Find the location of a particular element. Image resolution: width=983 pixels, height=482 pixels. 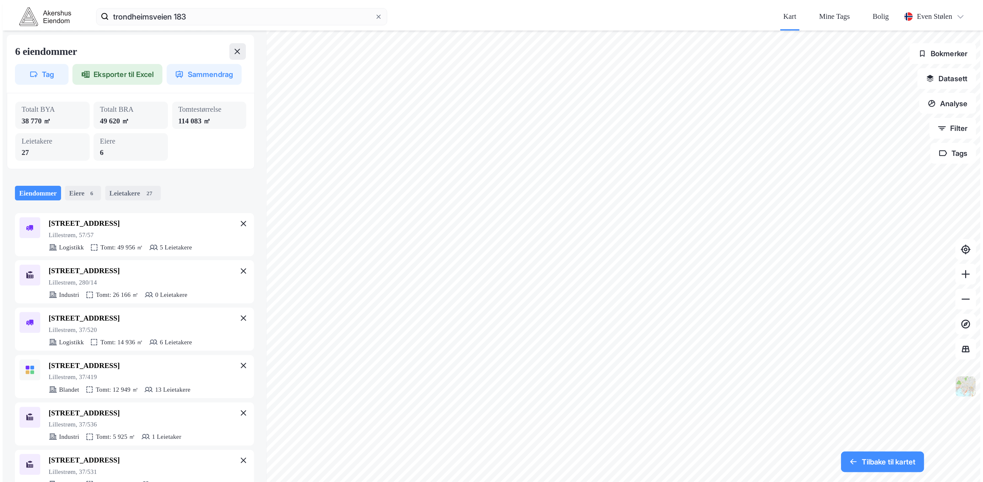

div: 6 eiendommer is located at coordinates (47, 51).